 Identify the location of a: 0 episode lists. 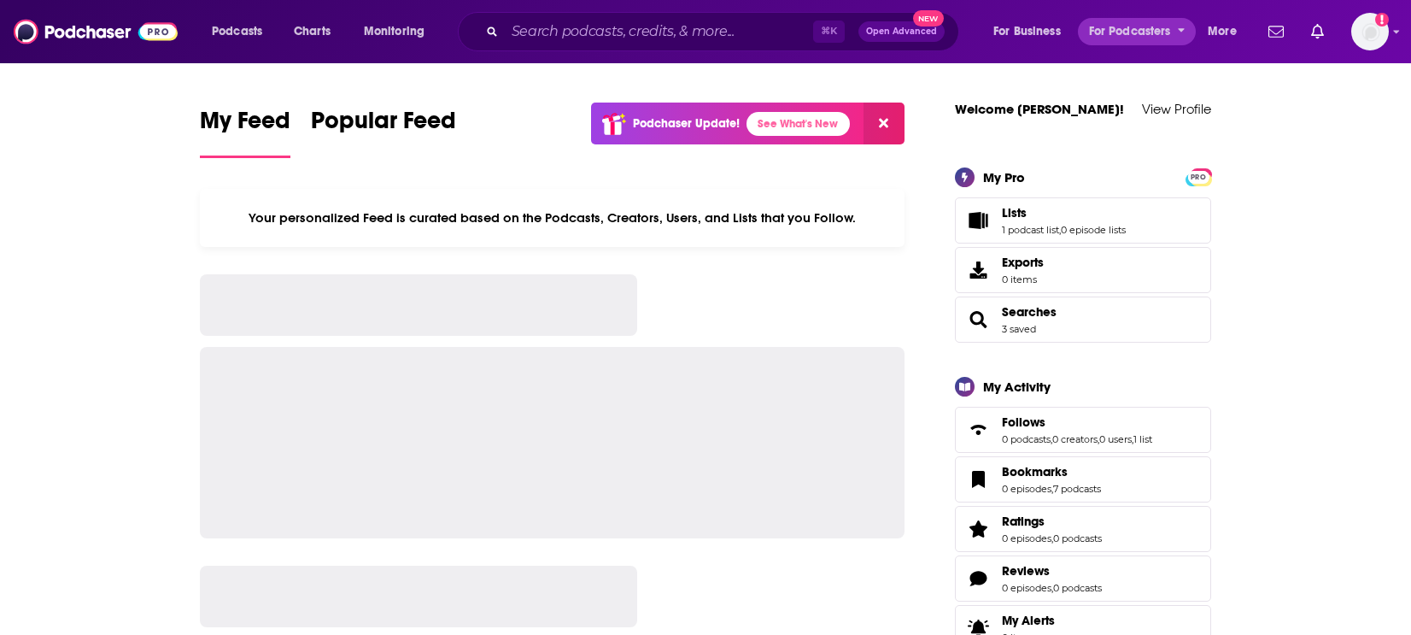
(1093, 230).